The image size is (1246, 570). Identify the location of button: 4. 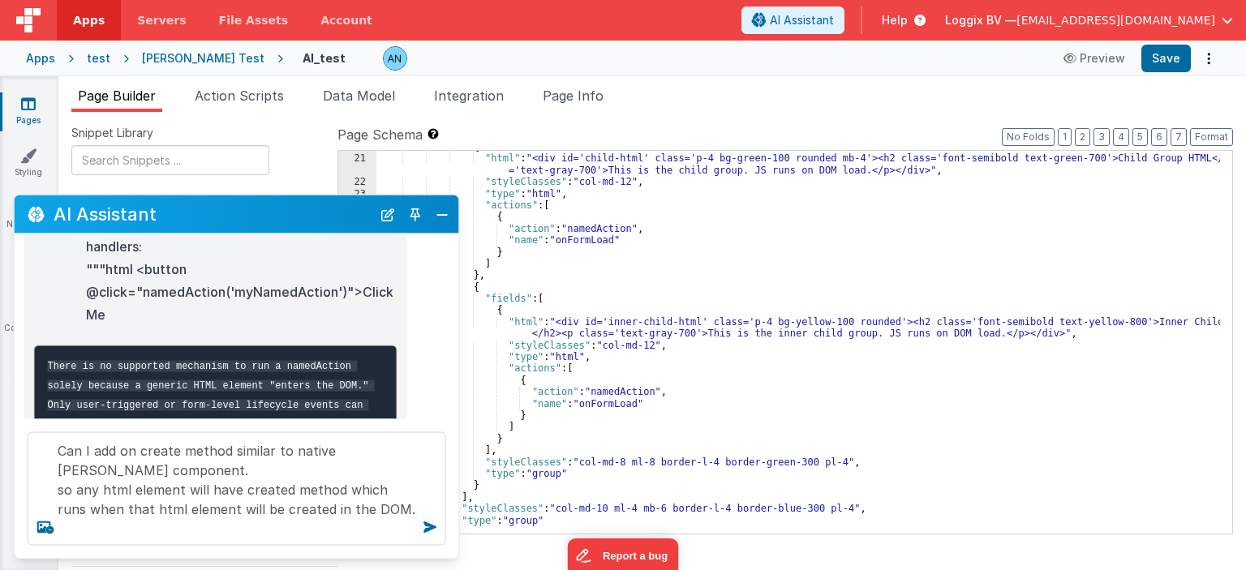
(1121, 137).